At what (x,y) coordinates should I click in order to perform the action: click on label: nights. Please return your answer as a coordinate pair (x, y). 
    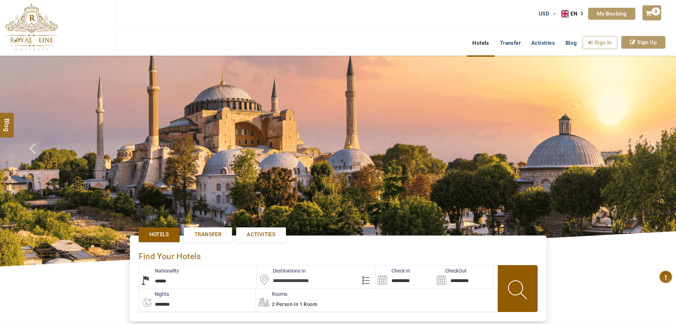
    Looking at the image, I should click on (154, 294).